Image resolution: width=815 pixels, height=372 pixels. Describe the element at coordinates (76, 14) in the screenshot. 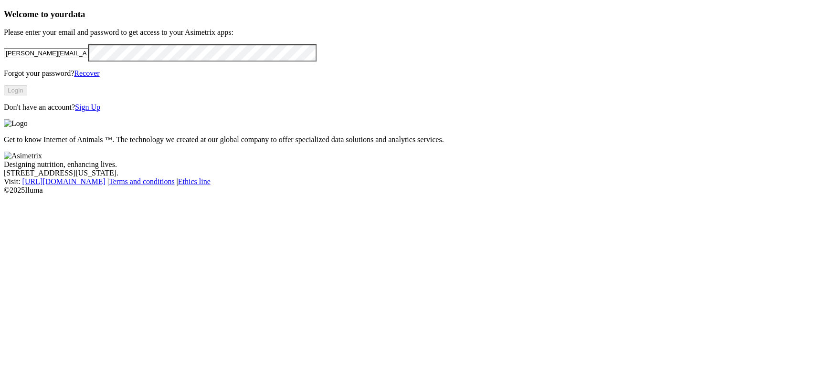

I see `span: data` at that location.